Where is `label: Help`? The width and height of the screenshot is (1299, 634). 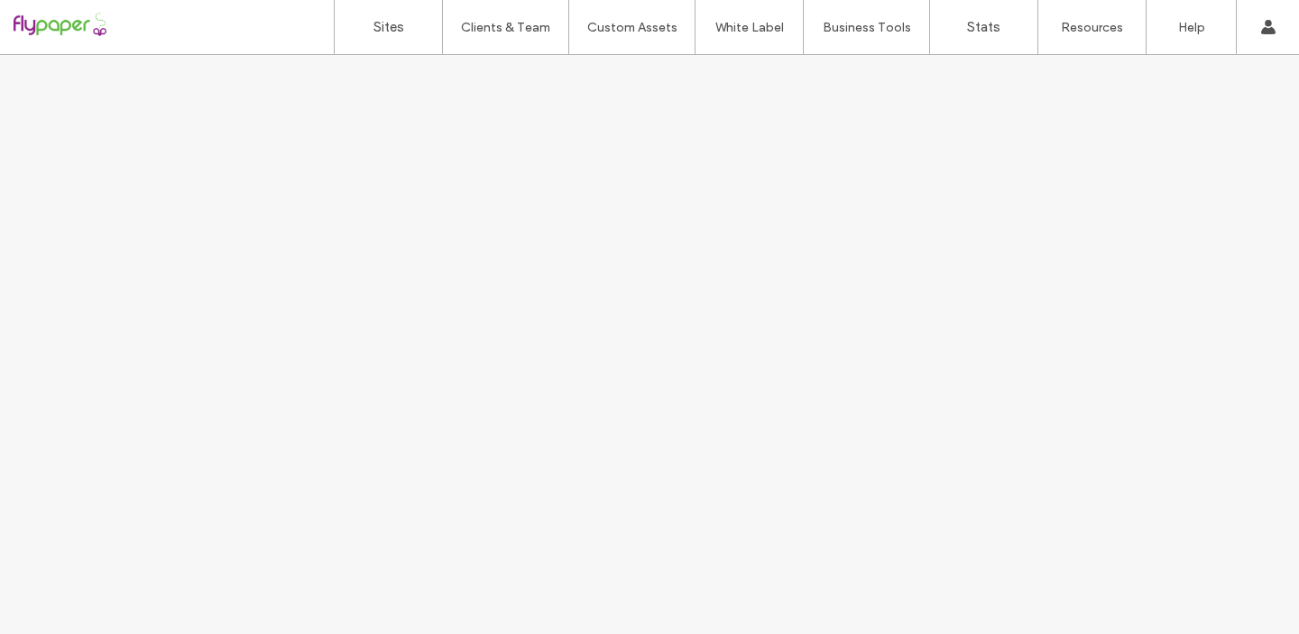 label: Help is located at coordinates (1192, 27).